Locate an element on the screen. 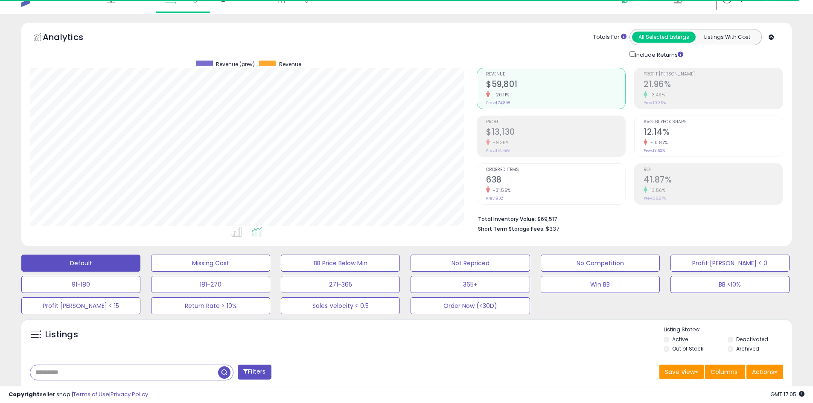 This screenshot has width=813, height=403. span: Profit is located at coordinates (556, 122).